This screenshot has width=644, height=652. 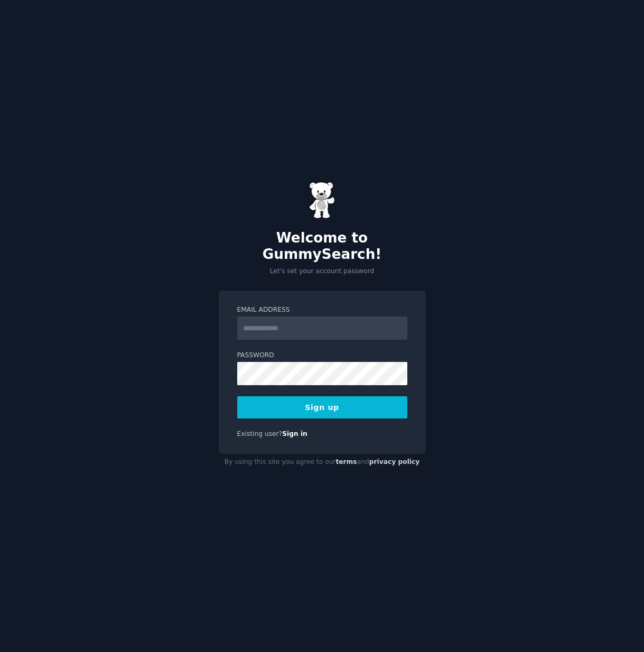 What do you see at coordinates (394, 462) in the screenshot?
I see `a: privacy policy` at bounding box center [394, 462].